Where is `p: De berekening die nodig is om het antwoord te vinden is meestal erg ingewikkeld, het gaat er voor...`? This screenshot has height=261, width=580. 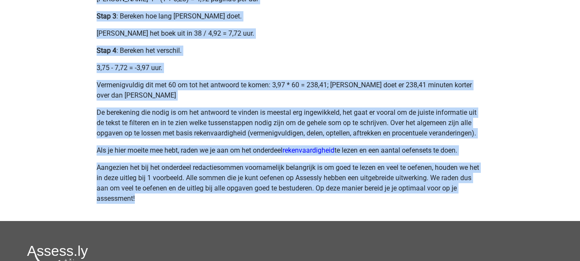
p: De berekening die nodig is om het antwoord te vinden is meestal erg ingewikkeld, het gaat er voor... is located at coordinates (290, 123).